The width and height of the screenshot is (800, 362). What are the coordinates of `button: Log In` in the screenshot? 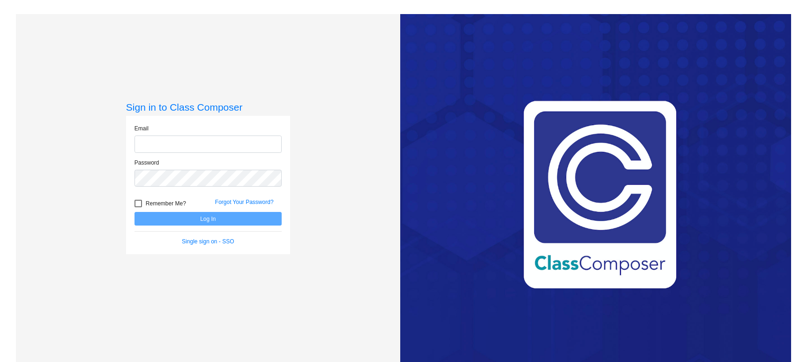 It's located at (208, 218).